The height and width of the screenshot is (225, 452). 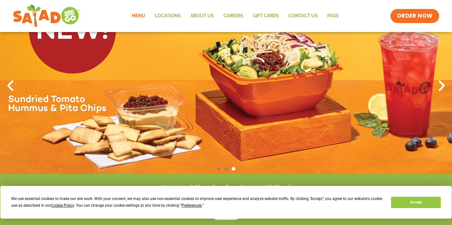 I want to click on a: GIFT CARDS, so click(x=266, y=16).